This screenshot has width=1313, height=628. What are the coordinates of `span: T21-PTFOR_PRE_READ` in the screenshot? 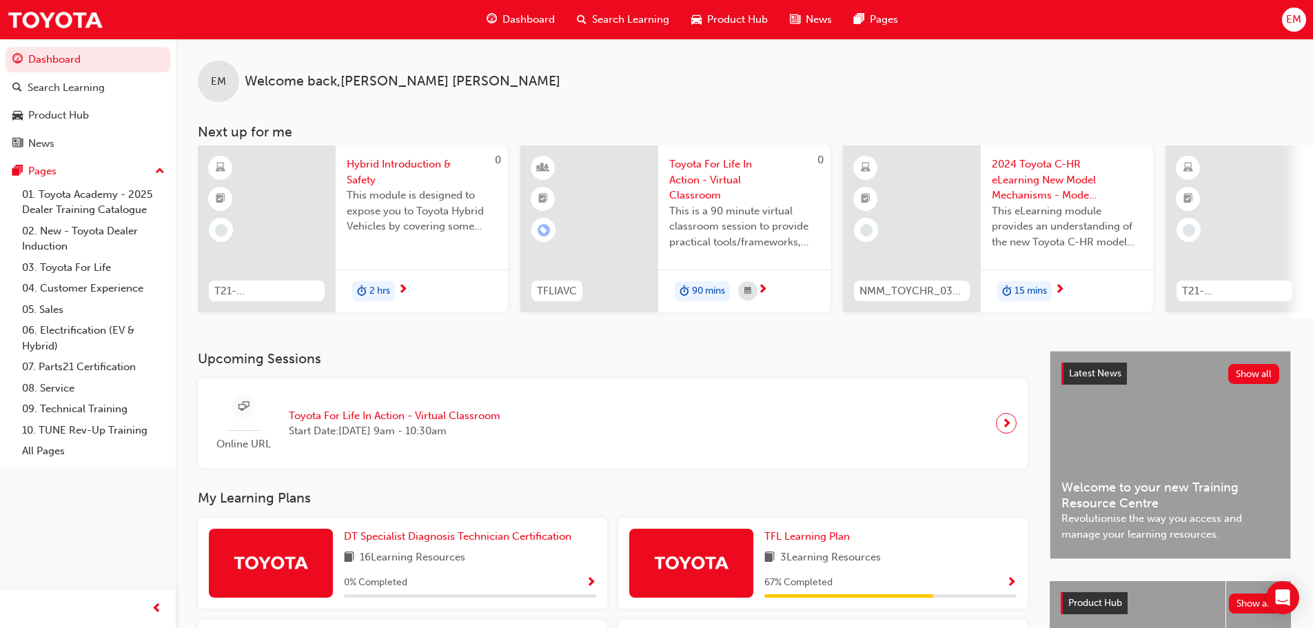 It's located at (1234, 291).